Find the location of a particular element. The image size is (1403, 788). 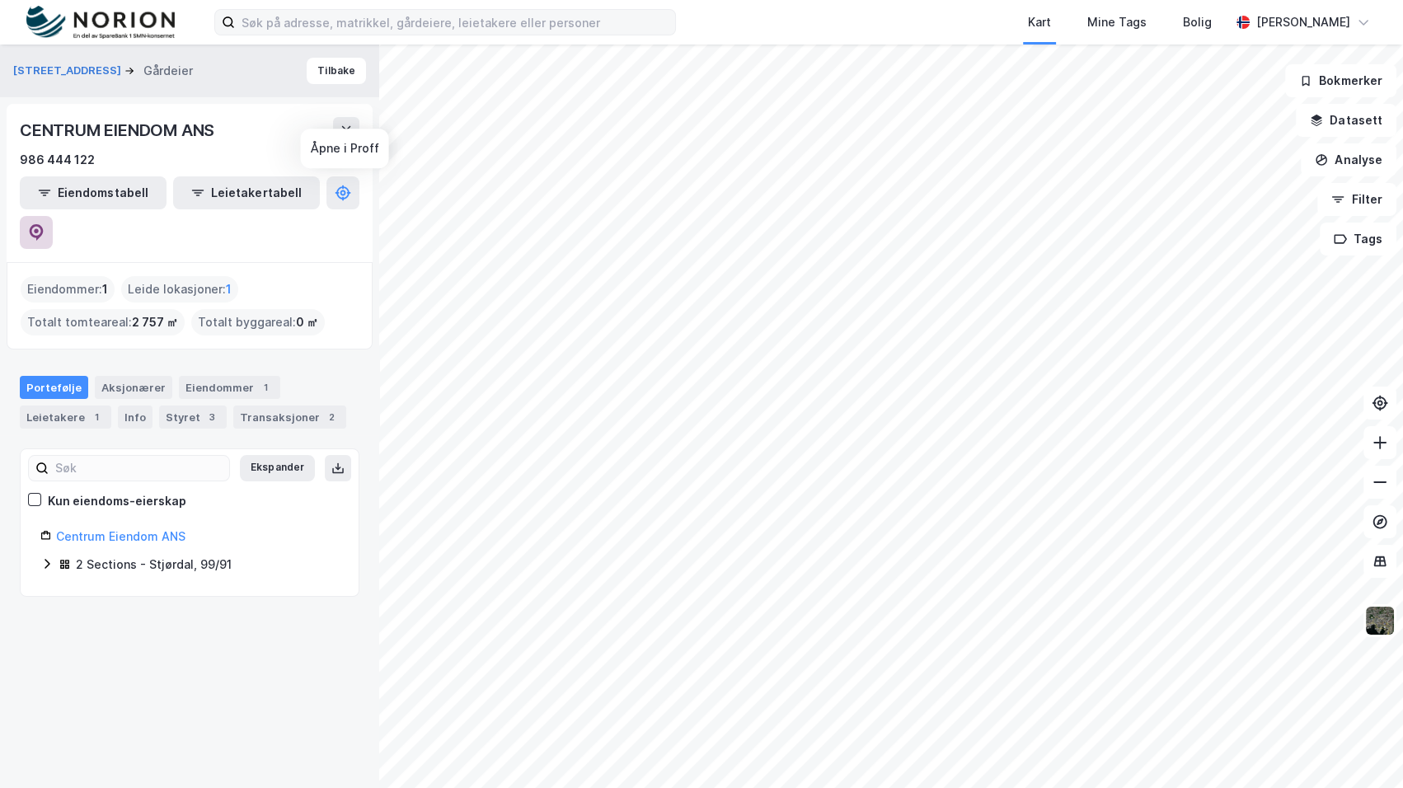

div: Kontrollprogram for chat is located at coordinates (1362, 748).